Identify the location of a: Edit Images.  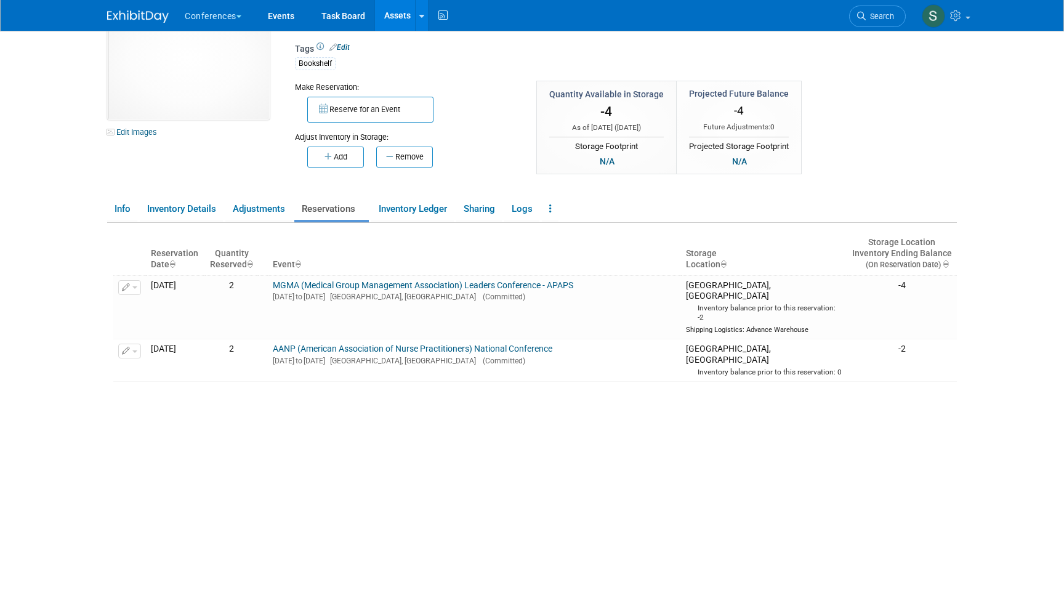
(134, 132).